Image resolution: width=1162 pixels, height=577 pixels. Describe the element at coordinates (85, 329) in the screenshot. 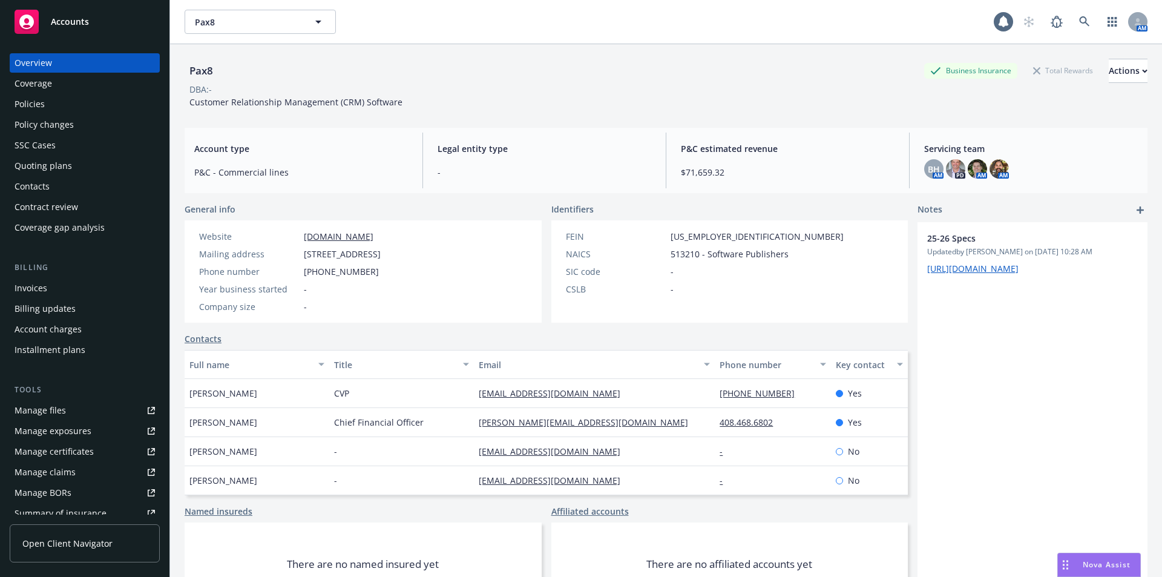

I see `a: Account charges` at that location.